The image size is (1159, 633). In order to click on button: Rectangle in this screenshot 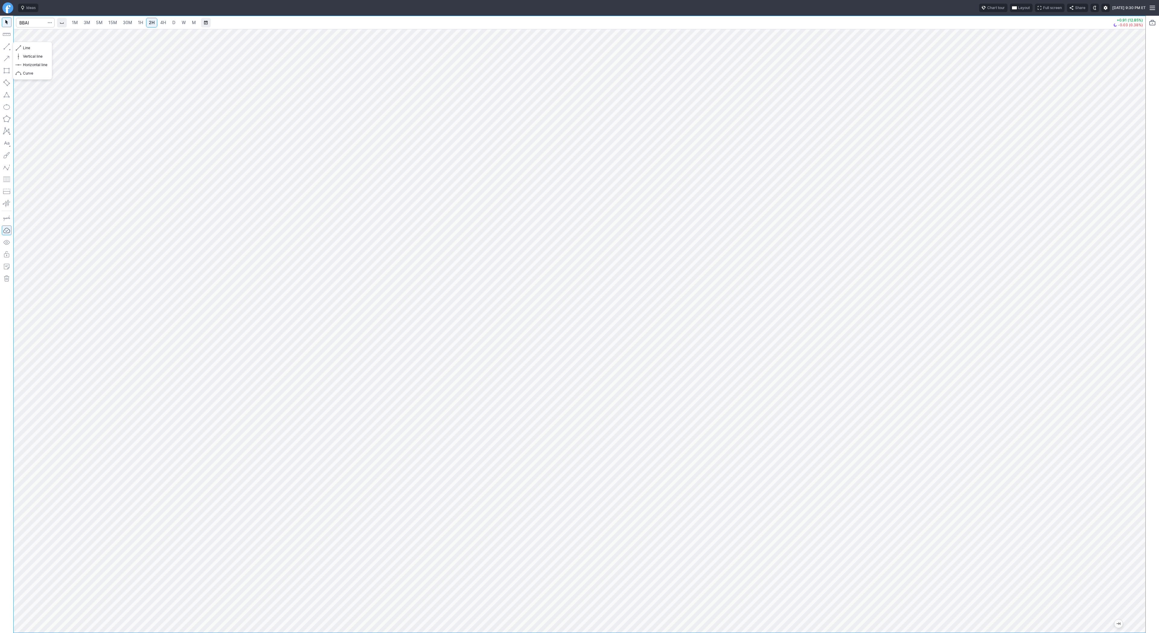, I will do `click(7, 71)`.